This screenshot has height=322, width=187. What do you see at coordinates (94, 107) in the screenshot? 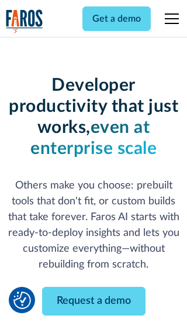
I see `strong: Developer productivity that just works,` at bounding box center [94, 107].